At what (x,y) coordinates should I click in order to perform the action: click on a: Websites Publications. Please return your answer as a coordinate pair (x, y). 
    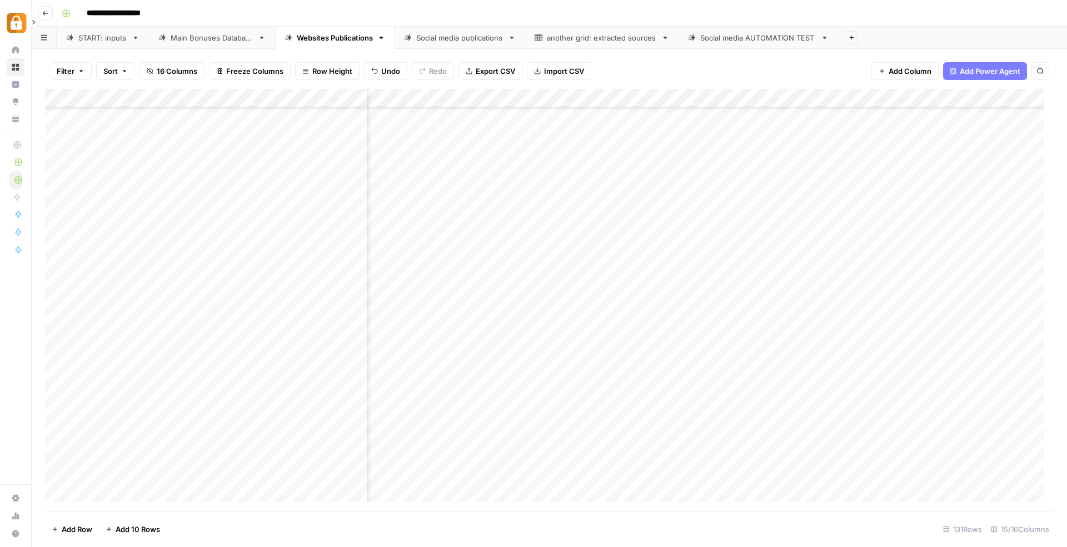
    Looking at the image, I should click on (335, 38).